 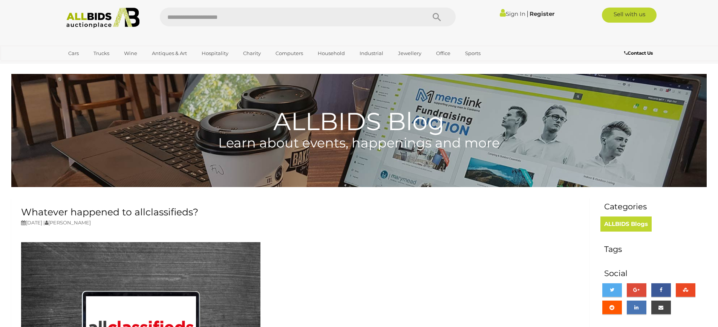 What do you see at coordinates (215, 53) in the screenshot?
I see `a: Hospitality` at bounding box center [215, 53].